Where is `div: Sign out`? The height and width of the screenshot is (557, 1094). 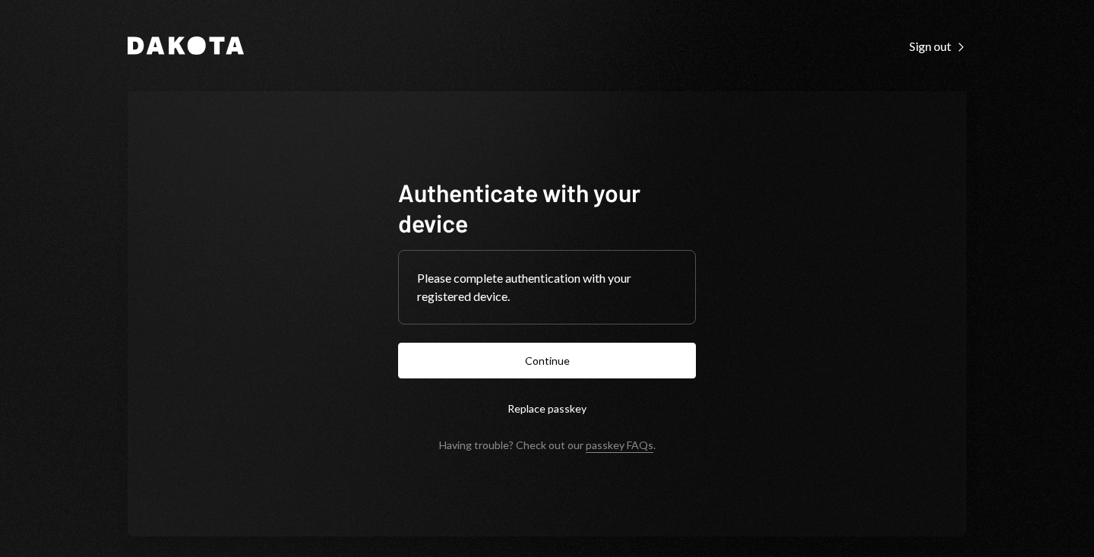
div: Sign out is located at coordinates (937, 46).